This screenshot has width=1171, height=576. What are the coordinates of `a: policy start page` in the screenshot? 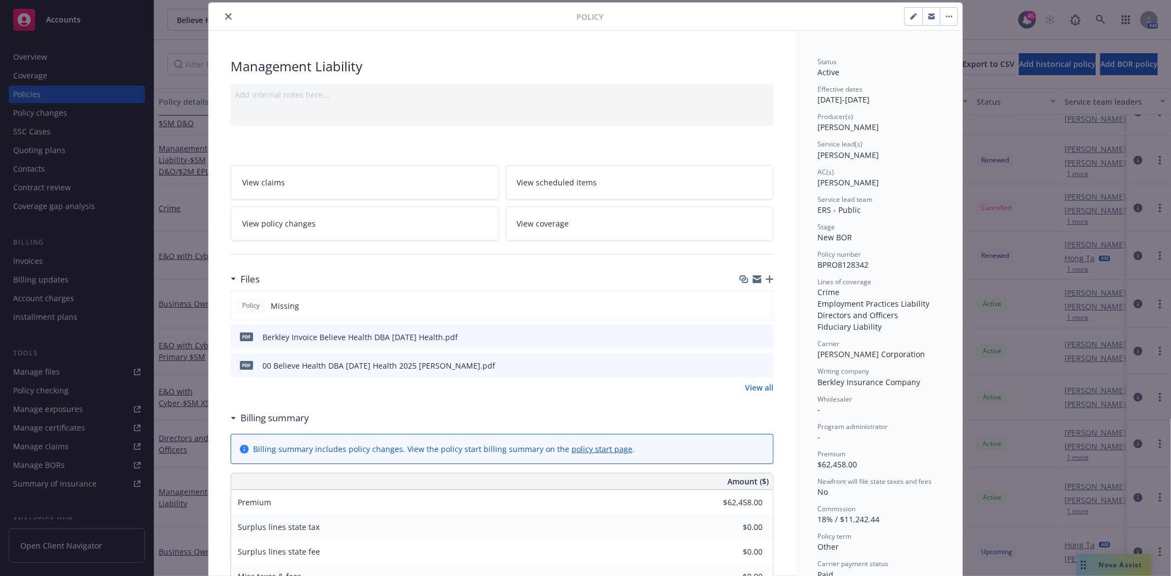 It's located at (601, 449).